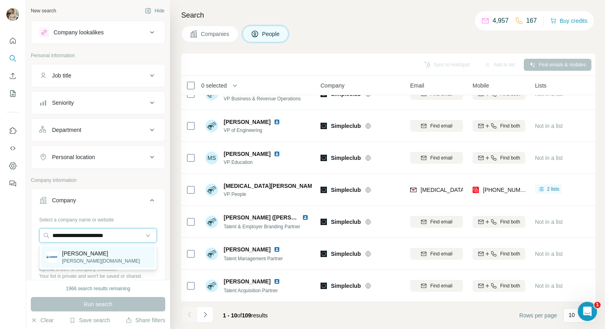  What do you see at coordinates (13, 76) in the screenshot?
I see `button: Enrich CSV` at bounding box center [13, 76].